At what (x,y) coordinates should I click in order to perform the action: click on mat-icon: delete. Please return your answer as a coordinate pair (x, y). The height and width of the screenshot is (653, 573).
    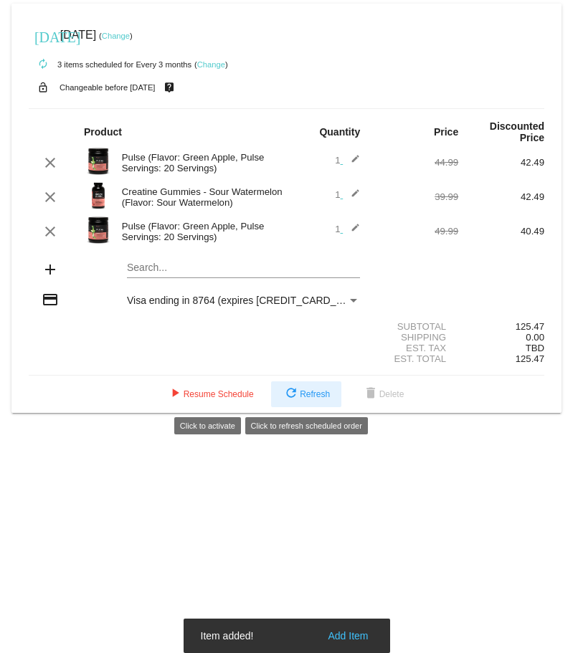
    Looking at the image, I should click on (371, 394).